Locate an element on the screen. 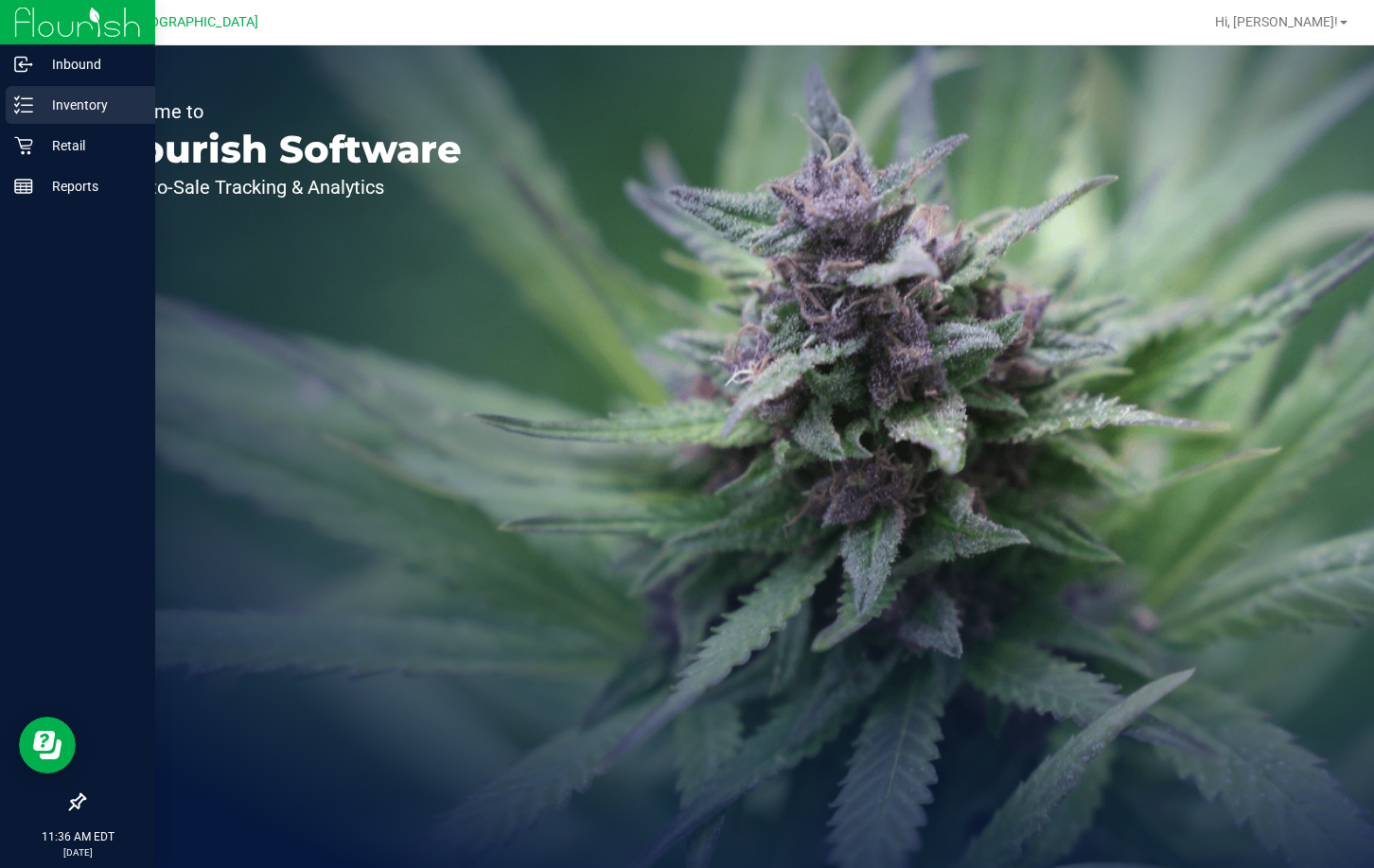  inline-svg: Inbound is located at coordinates (24, 64).